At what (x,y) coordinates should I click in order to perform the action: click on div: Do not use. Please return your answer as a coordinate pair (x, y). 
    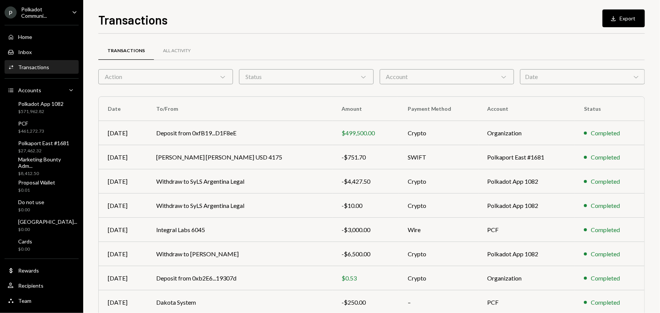
    Looking at the image, I should click on (31, 202).